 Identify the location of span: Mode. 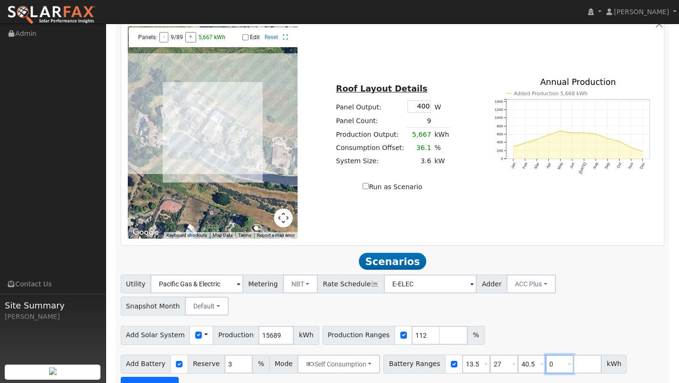
(283, 364).